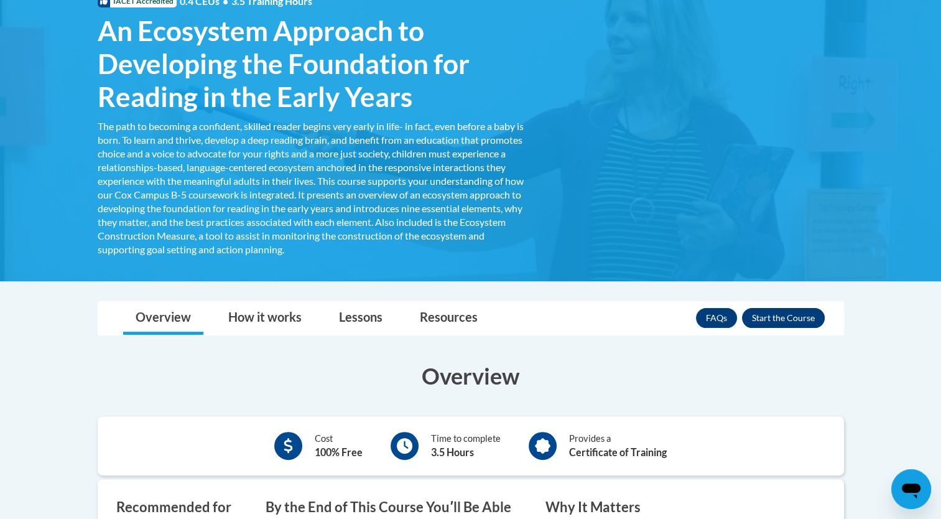 This screenshot has width=941, height=519. What do you see at coordinates (452, 452) in the screenshot?
I see `b: 3.5 Hours` at bounding box center [452, 452].